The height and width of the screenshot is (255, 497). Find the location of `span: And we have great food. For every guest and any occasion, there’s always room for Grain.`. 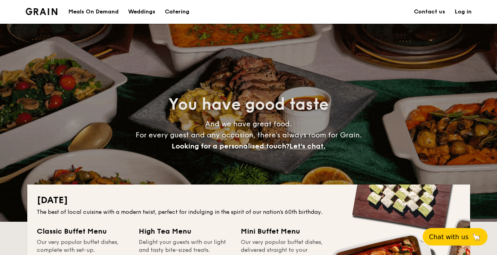

span: And we have great food. For every guest and any occasion, there’s always room for Grain. is located at coordinates (249, 135).